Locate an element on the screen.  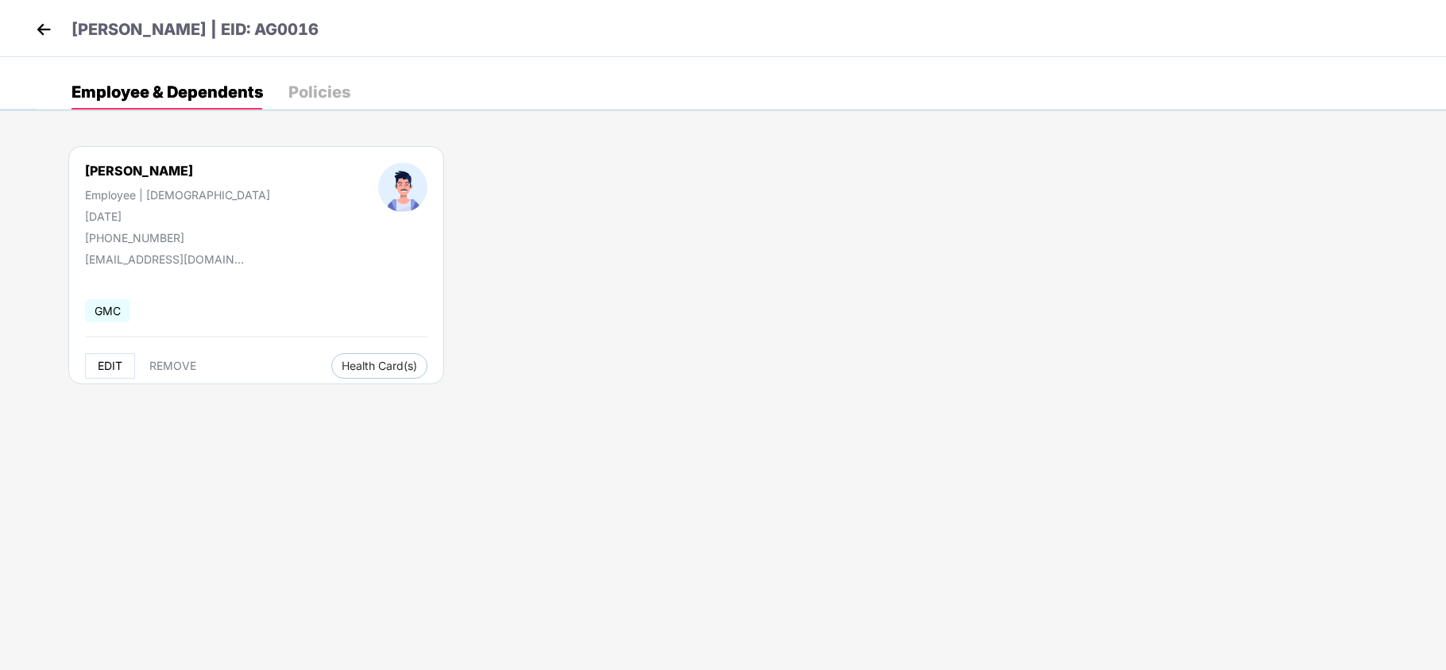
span: EDIT is located at coordinates (110, 366).